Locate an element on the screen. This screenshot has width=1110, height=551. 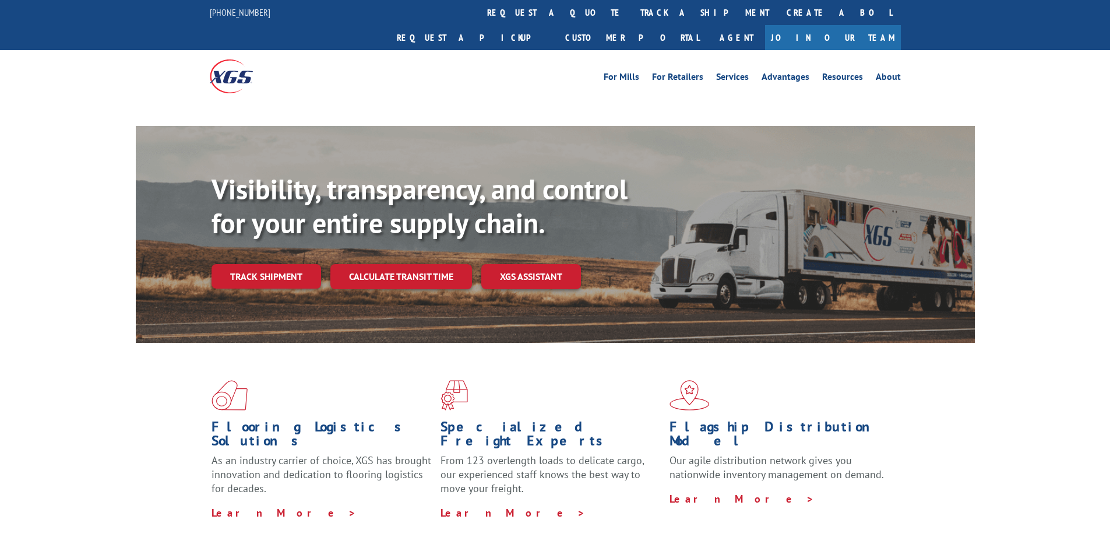
b: Visibility, transparency, and control for your entire supply chain. is located at coordinates (420, 206).